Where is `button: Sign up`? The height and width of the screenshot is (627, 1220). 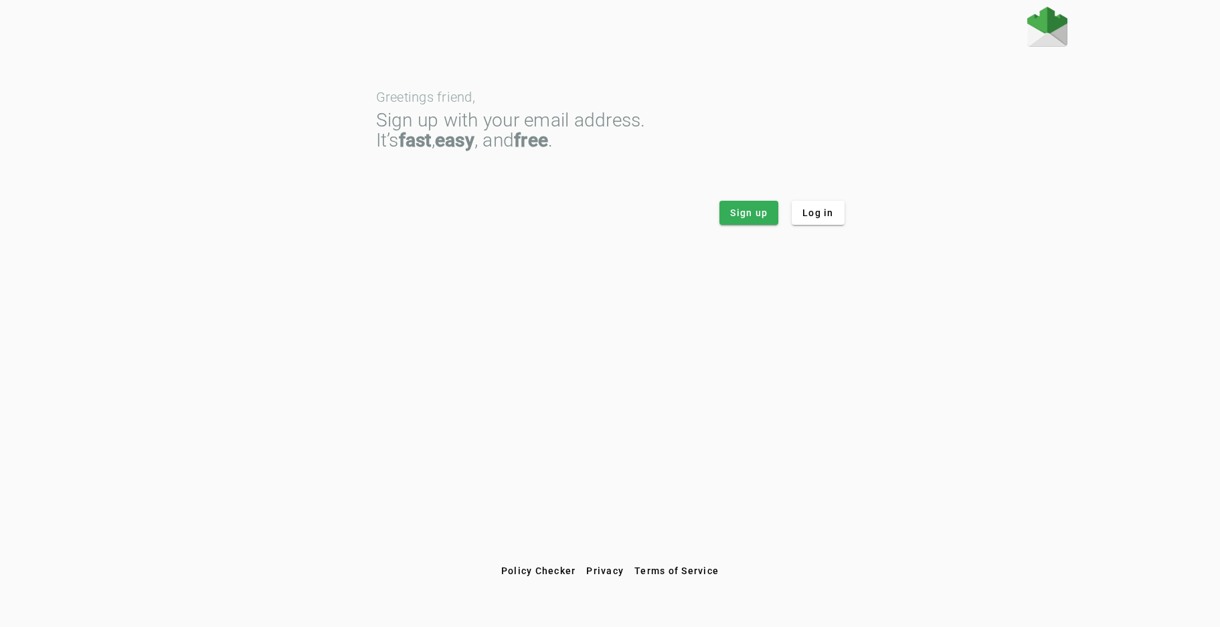
button: Sign up is located at coordinates (749, 213).